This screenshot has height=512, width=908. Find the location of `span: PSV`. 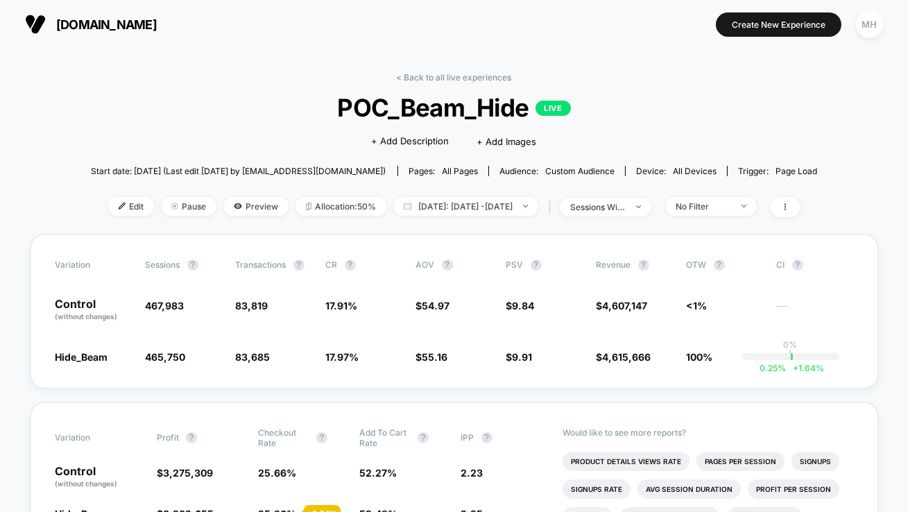

span: PSV is located at coordinates (515, 264).